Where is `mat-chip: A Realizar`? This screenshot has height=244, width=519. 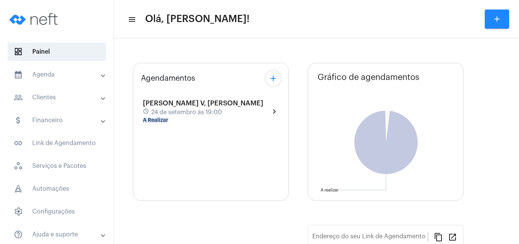 mat-chip: A Realizar is located at coordinates (155, 120).